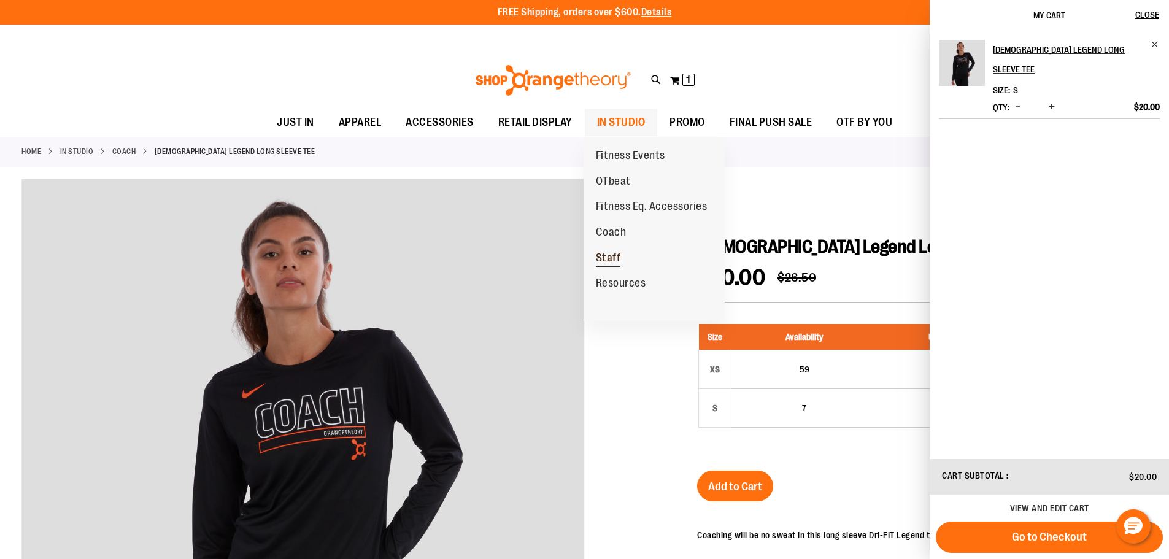  Describe the element at coordinates (1001, 107) in the screenshot. I see `label: Qty` at that location.